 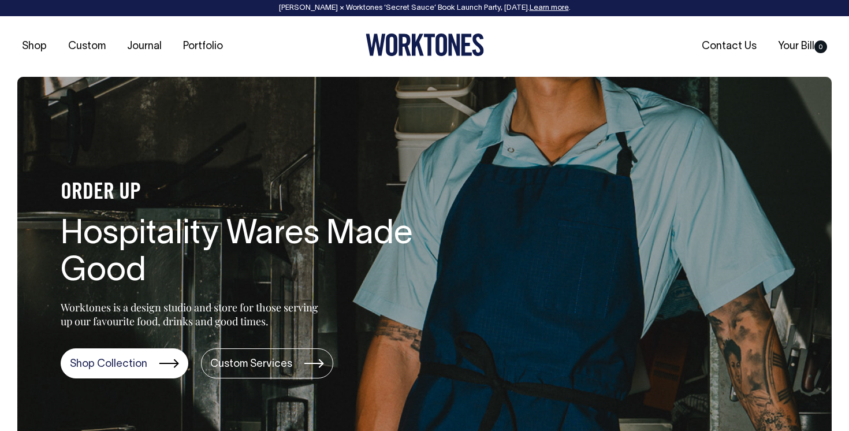 What do you see at coordinates (246, 193) in the screenshot?
I see `h4: ORDER UP` at bounding box center [246, 193].